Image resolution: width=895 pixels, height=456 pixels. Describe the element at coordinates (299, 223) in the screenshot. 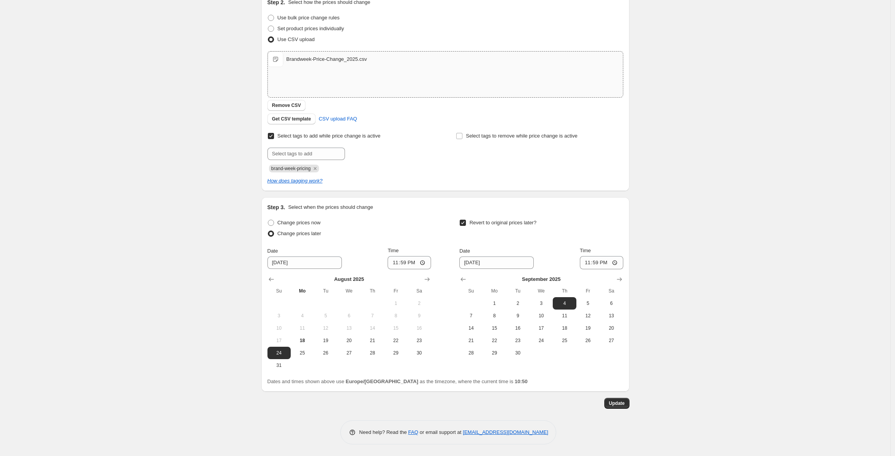

I see `span: Change prices now` at that location.